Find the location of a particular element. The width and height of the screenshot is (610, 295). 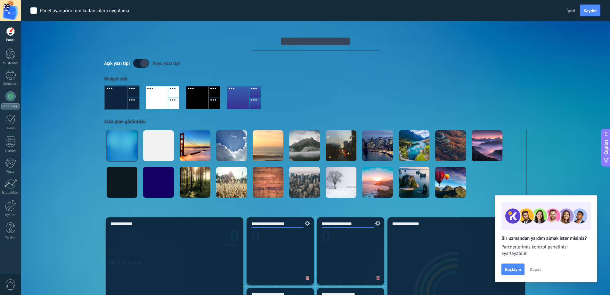

div: Arka plan görüntüsü is located at coordinates (316, 121).